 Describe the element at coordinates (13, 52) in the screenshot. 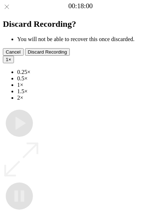

I see `button: Cancel` at that location.